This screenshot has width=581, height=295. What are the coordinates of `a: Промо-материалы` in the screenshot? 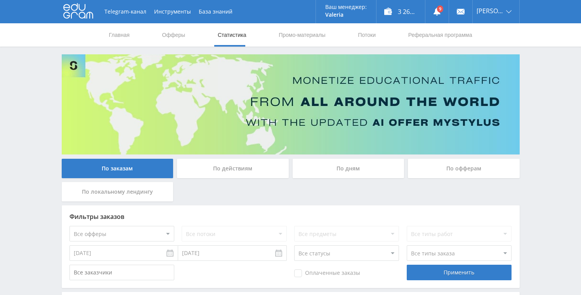 It's located at (302, 35).